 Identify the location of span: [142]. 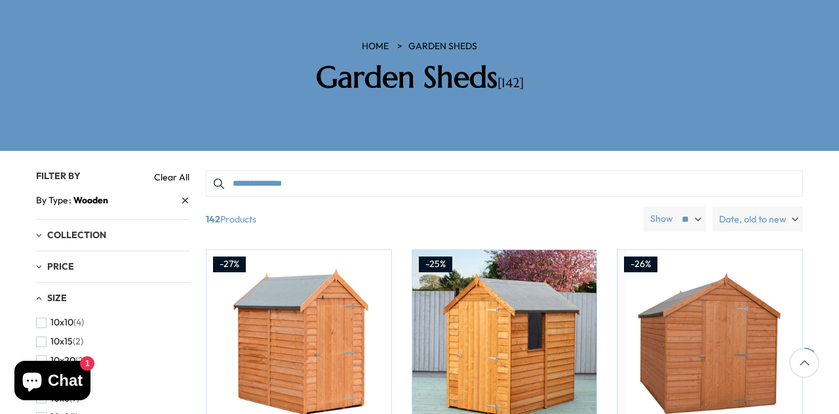
(511, 83).